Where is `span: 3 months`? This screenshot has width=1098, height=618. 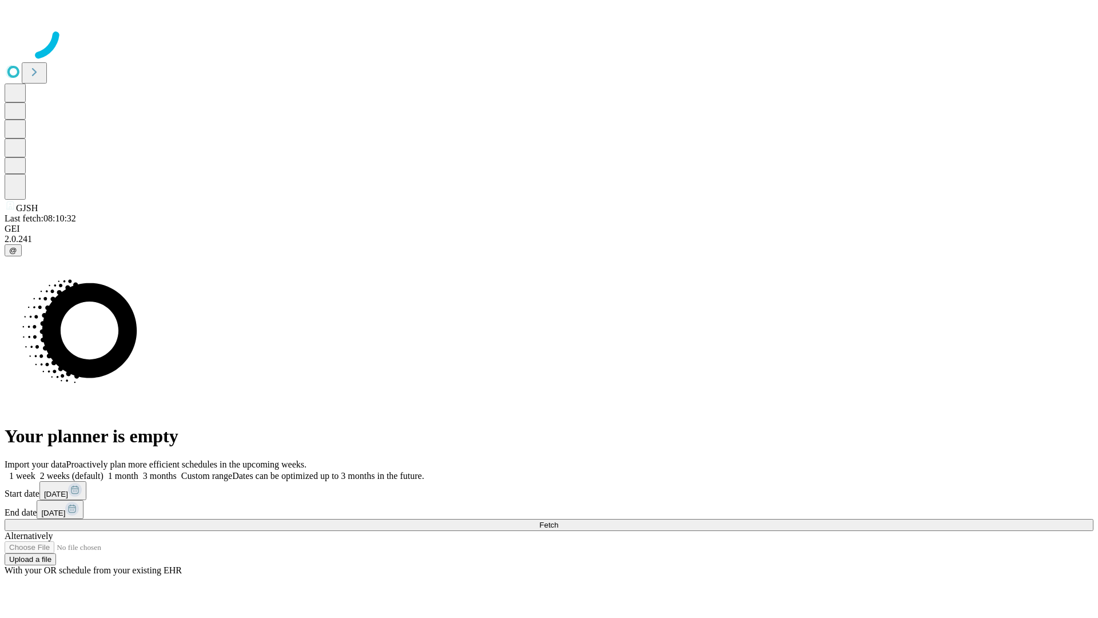
span: 3 months is located at coordinates (160, 475).